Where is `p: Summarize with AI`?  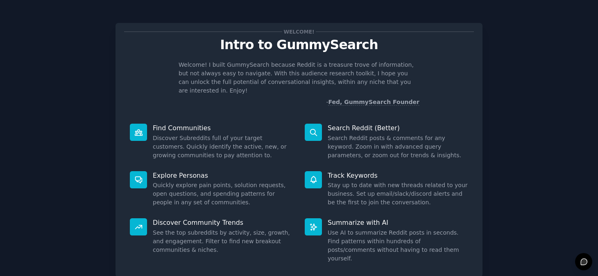
p: Summarize with AI is located at coordinates (398, 222).